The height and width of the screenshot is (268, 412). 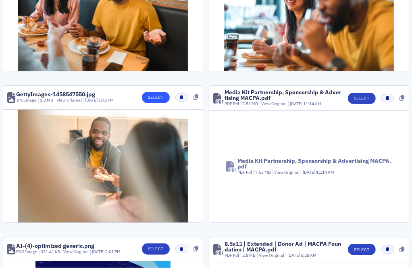 What do you see at coordinates (27, 252) in the screenshot?
I see `div: PNG Image` at bounding box center [27, 252].